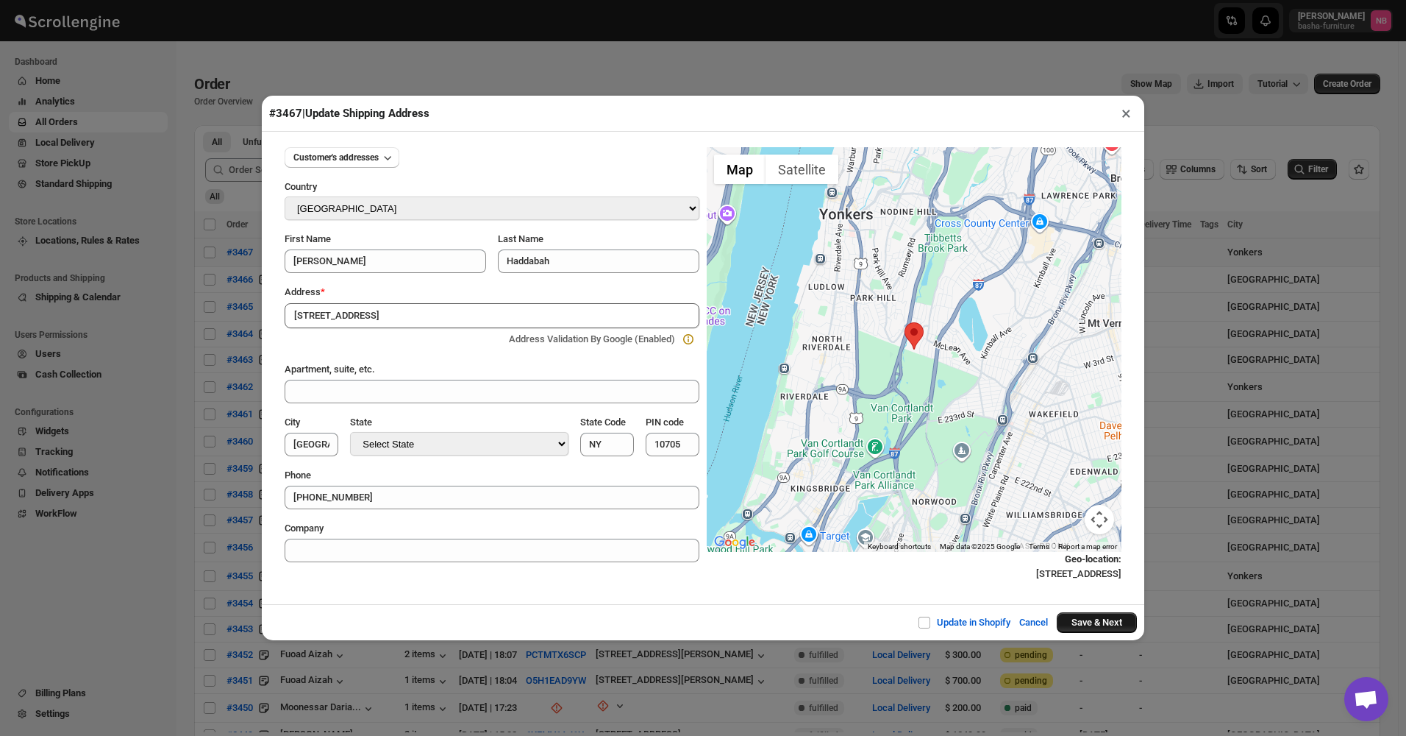 The width and height of the screenshot is (1406, 736). I want to click on span: Company, so click(304, 527).